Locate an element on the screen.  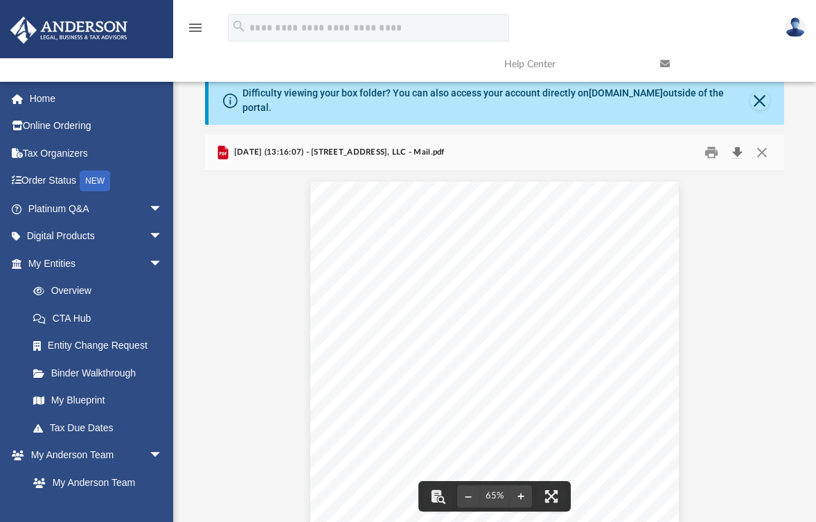
a: Overview is located at coordinates (101, 291).